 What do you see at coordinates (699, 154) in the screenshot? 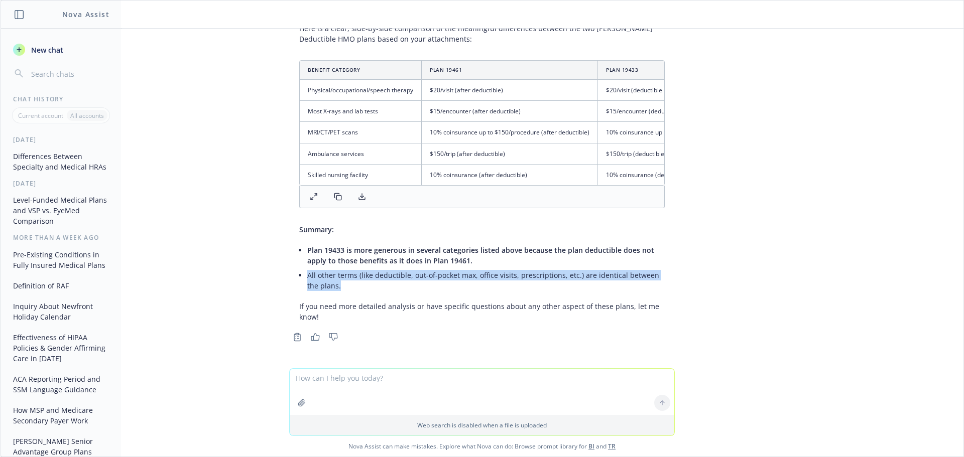
I see `td: $150/trip (deductible does not apply)` at bounding box center [699, 154].